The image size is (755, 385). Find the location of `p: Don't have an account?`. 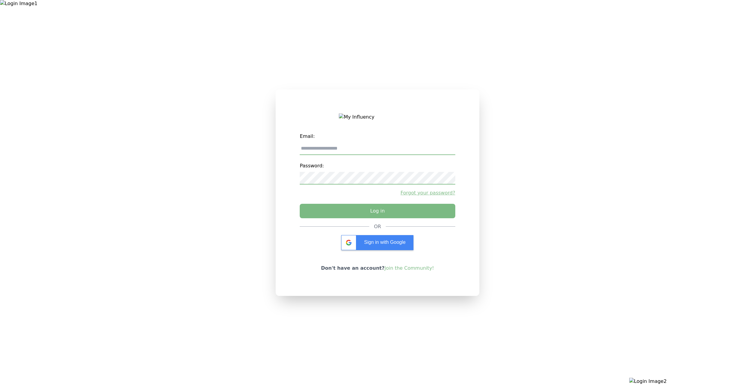

p: Don't have an account? is located at coordinates (378, 268).